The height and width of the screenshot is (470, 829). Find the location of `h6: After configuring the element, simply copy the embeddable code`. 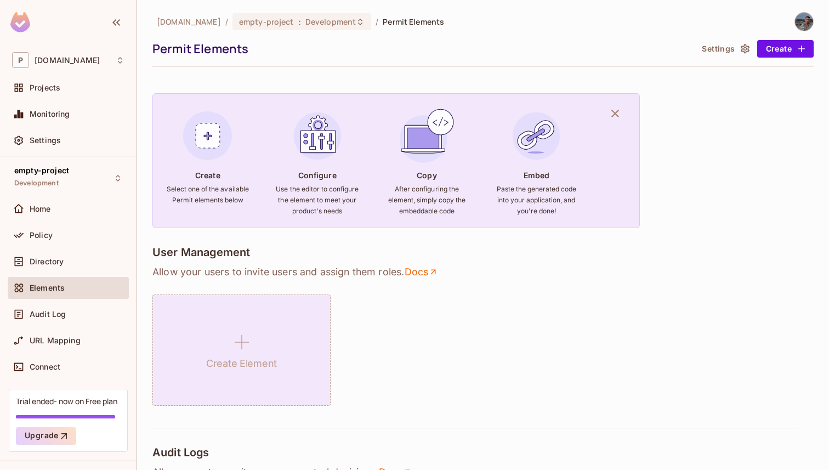

h6: After configuring the element, simply copy the embeddable code is located at coordinates (427, 200).